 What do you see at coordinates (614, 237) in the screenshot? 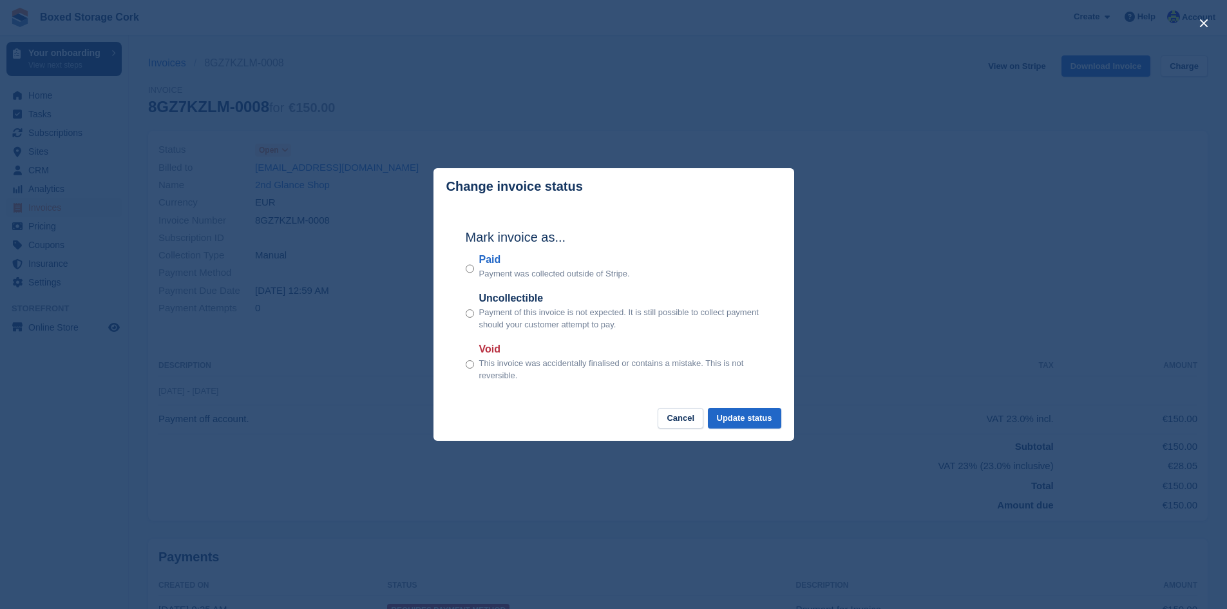
I see `h2: Mark invoice as...` at bounding box center [614, 237].